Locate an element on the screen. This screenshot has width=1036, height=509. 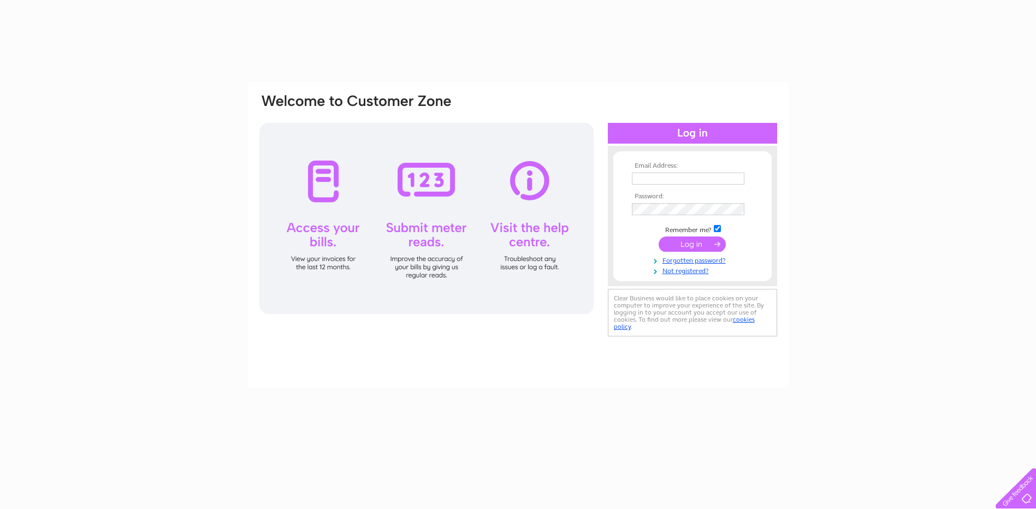
th: Password: is located at coordinates (692, 197).